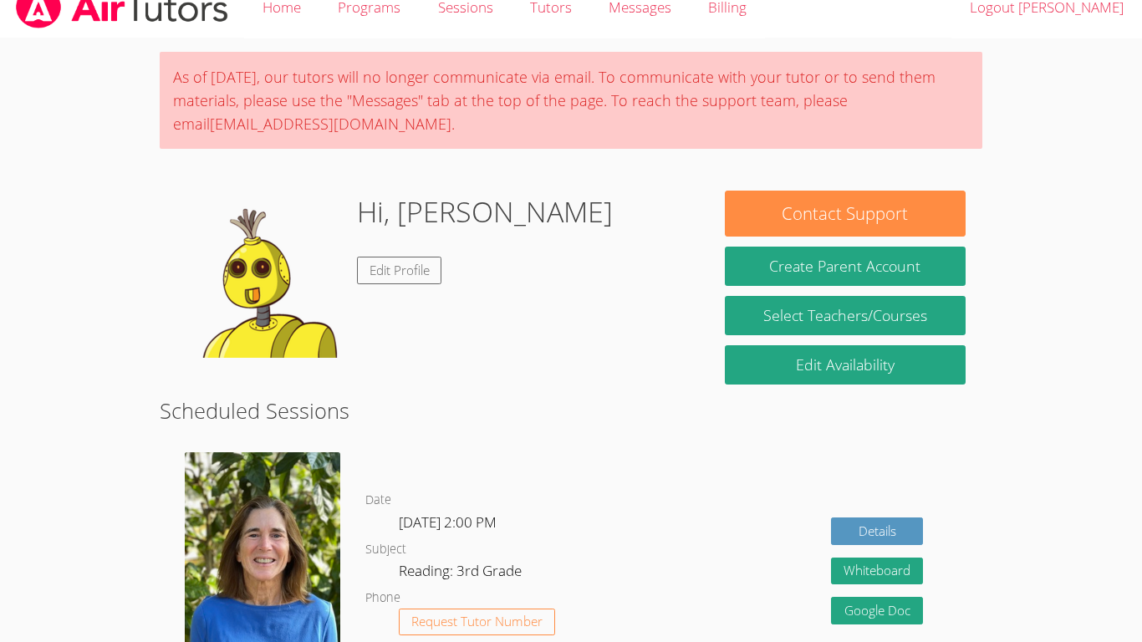 Image resolution: width=1142 pixels, height=642 pixels. Describe the element at coordinates (877, 571) in the screenshot. I see `button: Whiteboard` at that location.